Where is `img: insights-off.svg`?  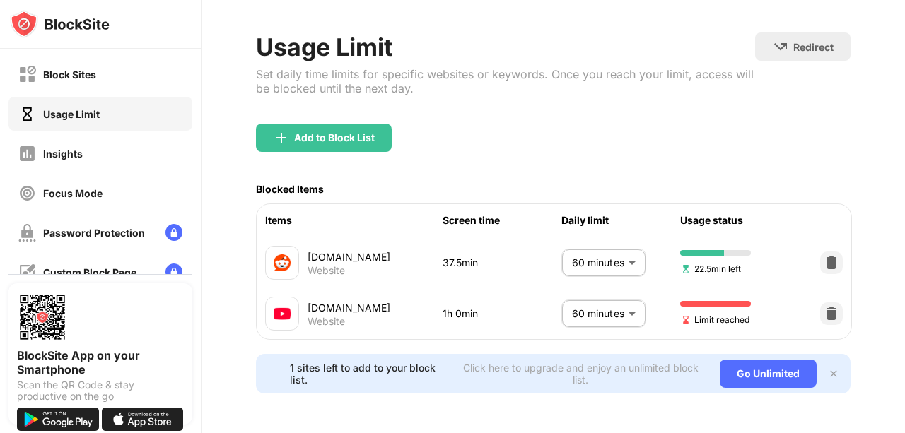
img: insights-off.svg is located at coordinates (27, 153).